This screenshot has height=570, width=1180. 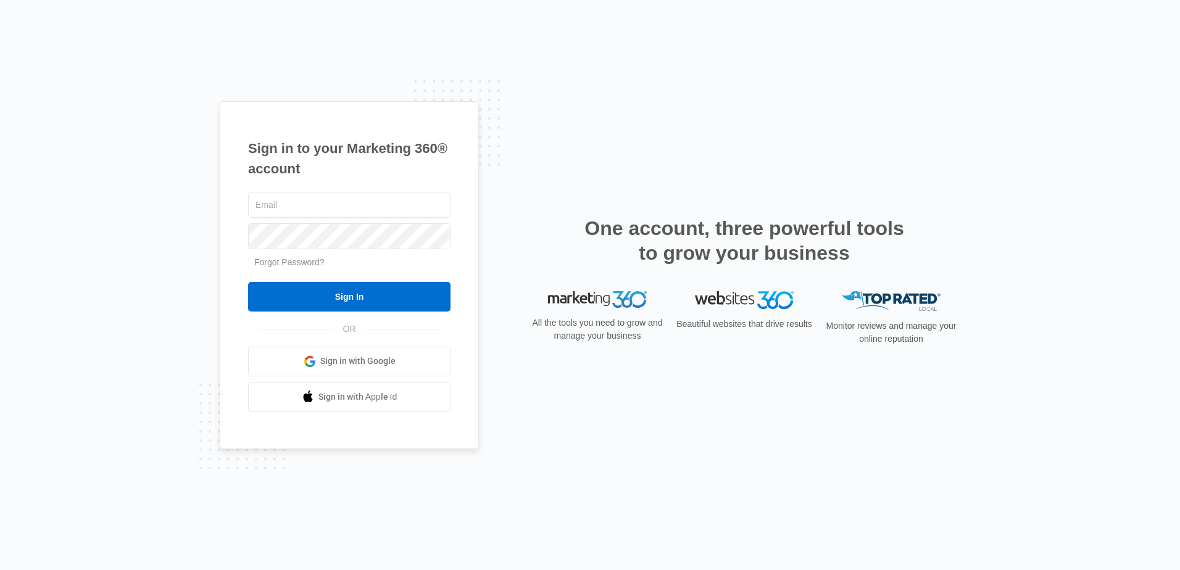 What do you see at coordinates (744, 300) in the screenshot?
I see `img: Websites 360` at bounding box center [744, 300].